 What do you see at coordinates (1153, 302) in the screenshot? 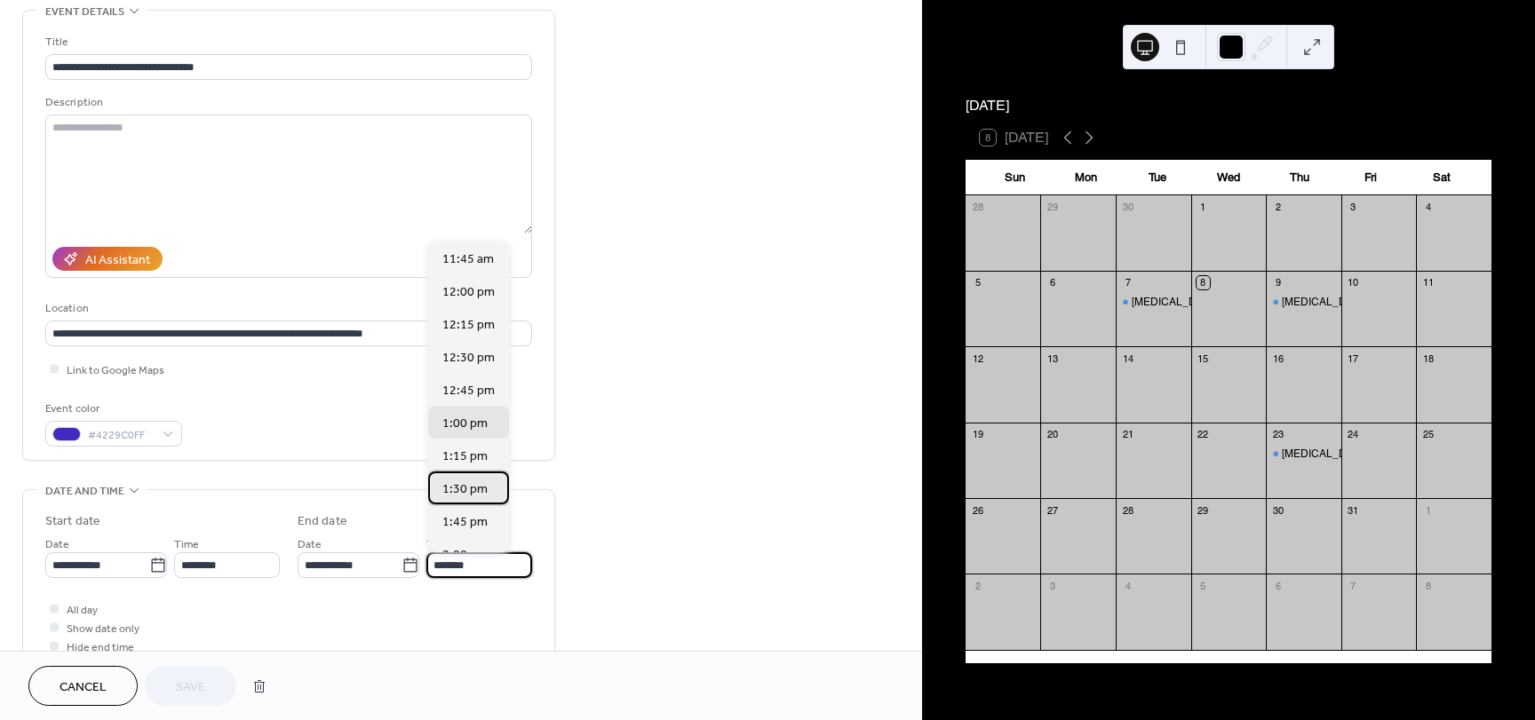
I see `div: Flu Shots Elk Grove Village` at bounding box center [1153, 302].